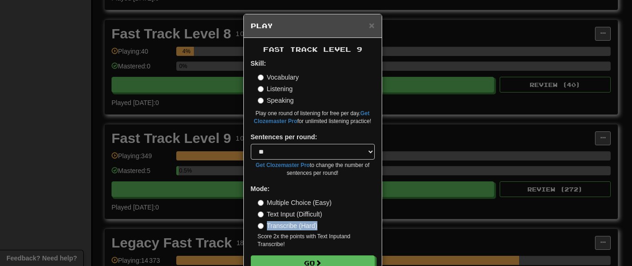 This screenshot has height=266, width=632. What do you see at coordinates (261, 89) in the screenshot?
I see `input: Listening` at bounding box center [261, 89].